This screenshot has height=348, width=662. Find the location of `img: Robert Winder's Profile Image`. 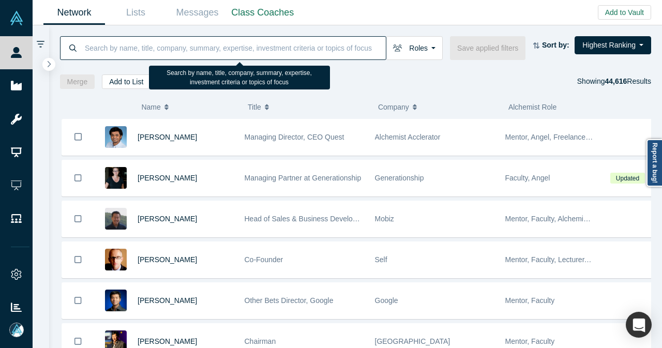

img: Robert Winder's Profile Image is located at coordinates (116, 260).